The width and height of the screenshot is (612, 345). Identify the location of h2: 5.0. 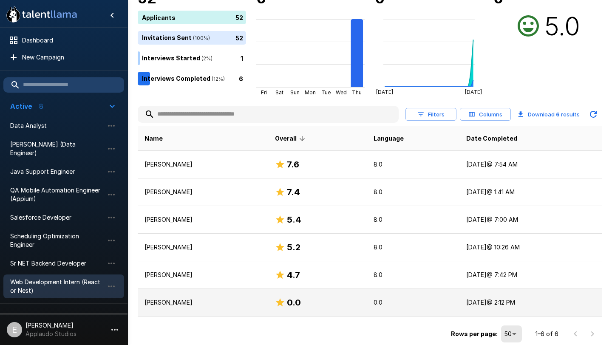
(562, 26).